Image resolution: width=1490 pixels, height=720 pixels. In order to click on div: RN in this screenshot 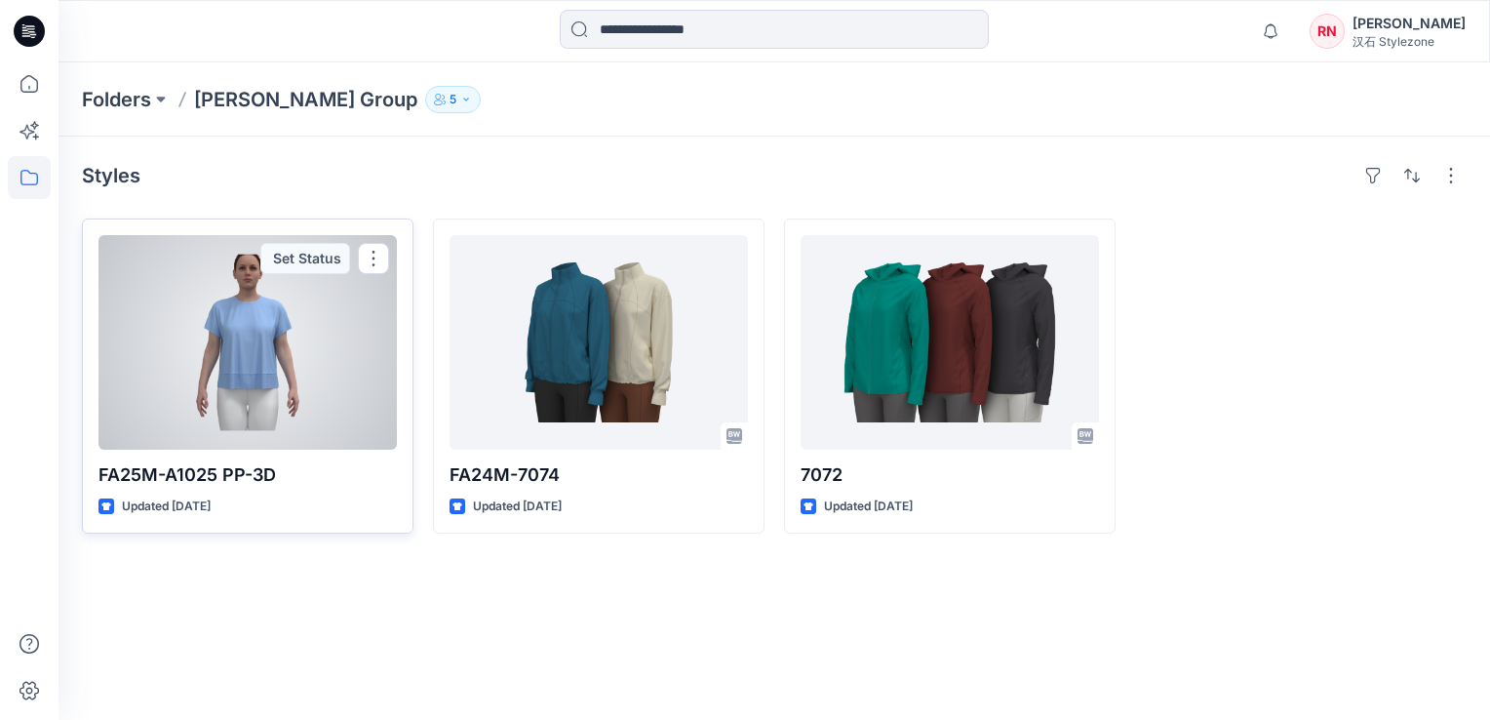, I will do `click(1327, 31)`.